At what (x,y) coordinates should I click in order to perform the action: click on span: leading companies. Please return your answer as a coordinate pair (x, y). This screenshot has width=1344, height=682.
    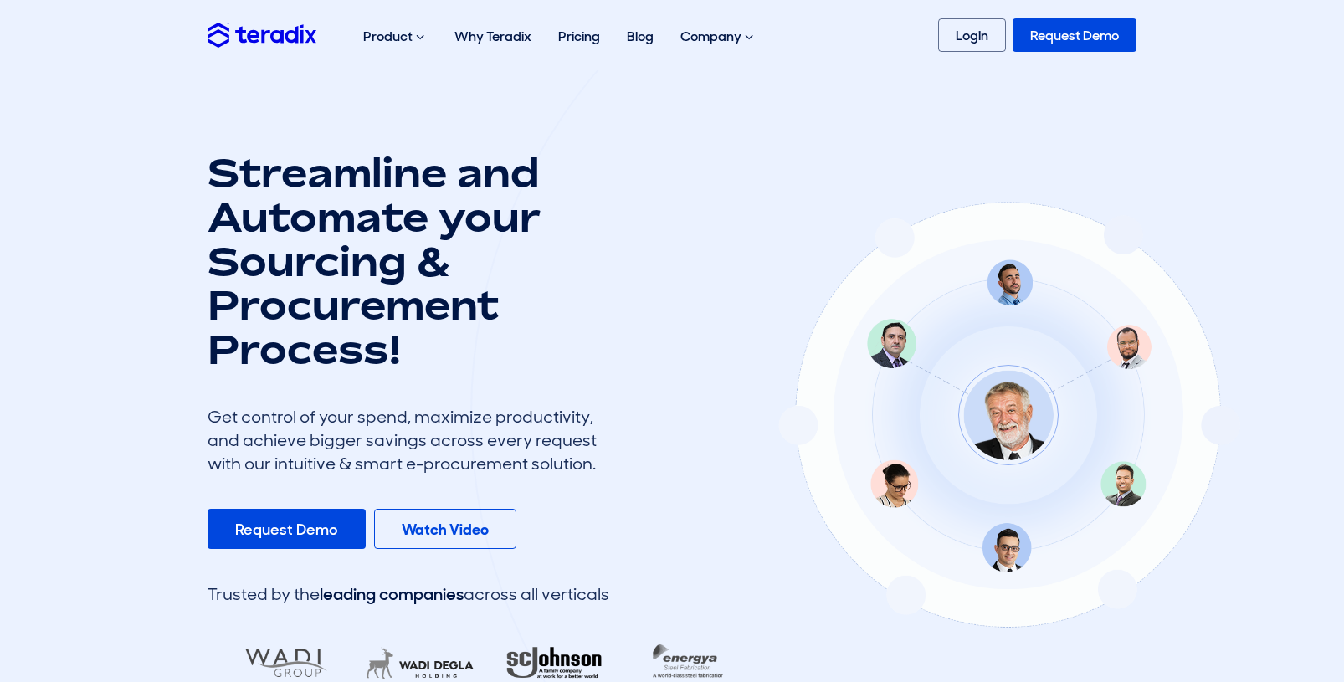
    Looking at the image, I should click on (392, 594).